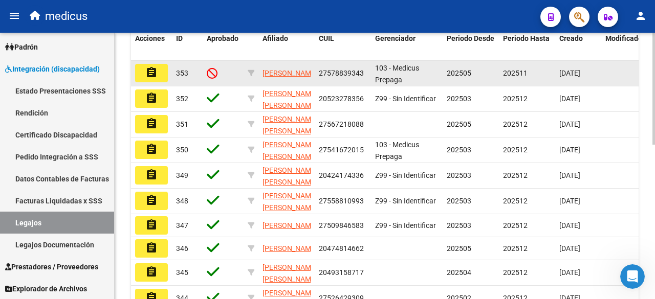  I want to click on span: 348, so click(182, 201).